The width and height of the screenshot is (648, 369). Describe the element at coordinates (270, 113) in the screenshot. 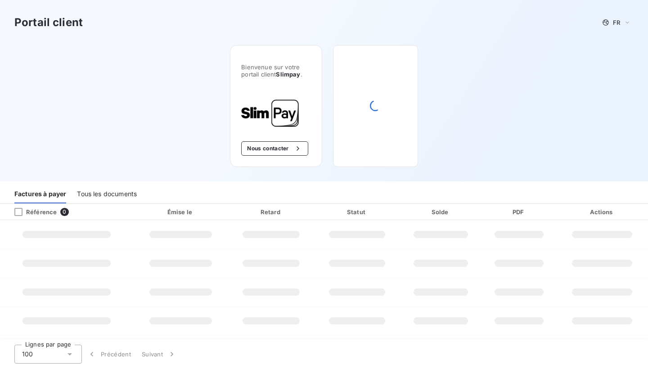

I see `img: Company logo` at that location.